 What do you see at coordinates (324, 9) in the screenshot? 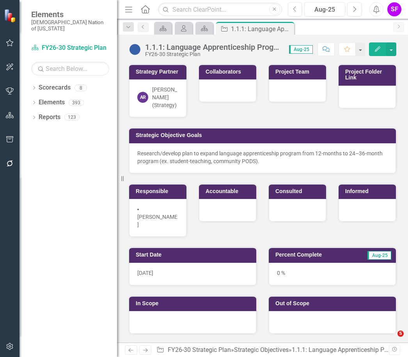
I see `button: Aug-25` at bounding box center [324, 9].